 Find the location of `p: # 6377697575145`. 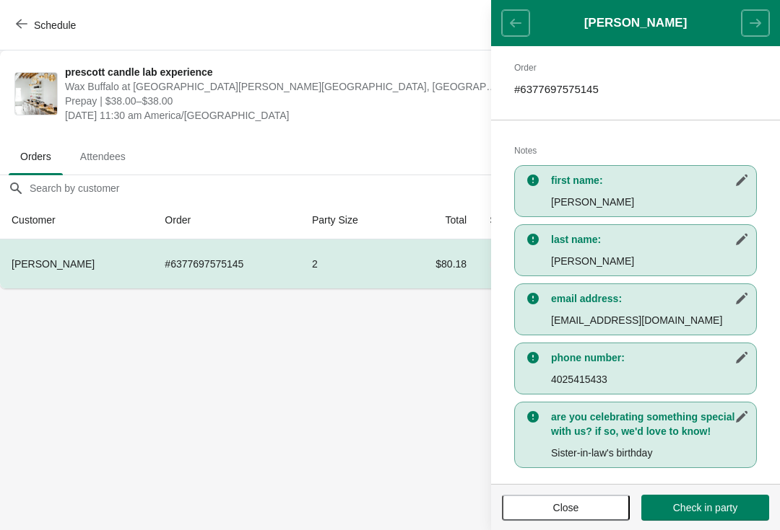

p: # 6377697575145 is located at coordinates (635, 89).